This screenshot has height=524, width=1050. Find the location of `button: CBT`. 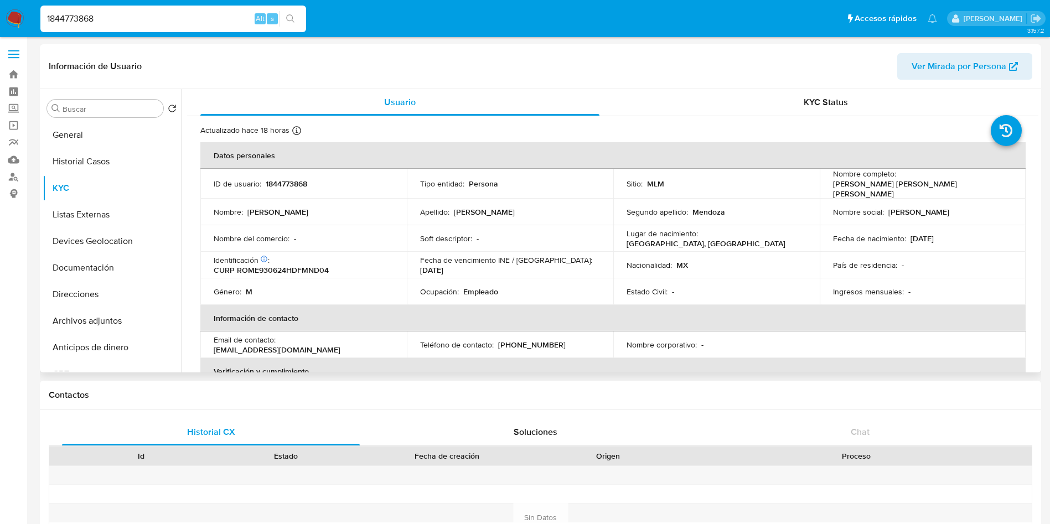

button: CBT is located at coordinates (112, 374).